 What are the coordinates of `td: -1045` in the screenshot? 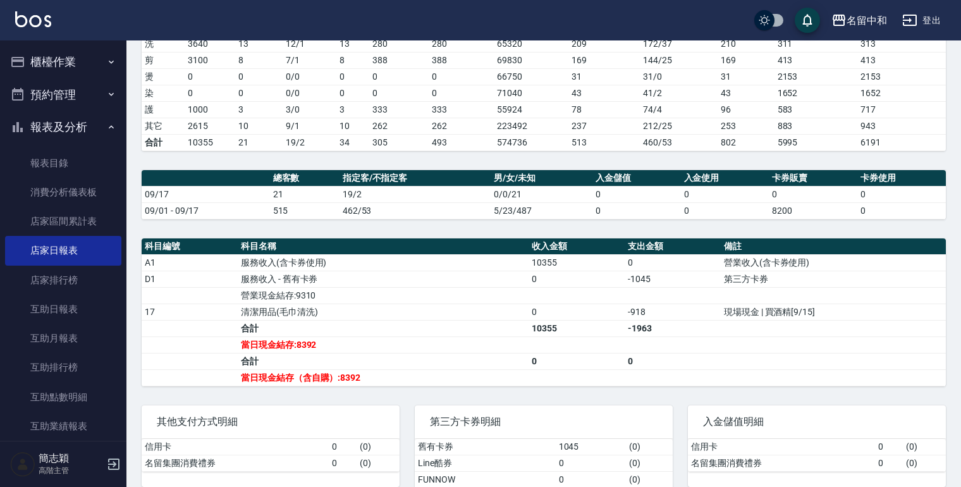 It's located at (673, 279).